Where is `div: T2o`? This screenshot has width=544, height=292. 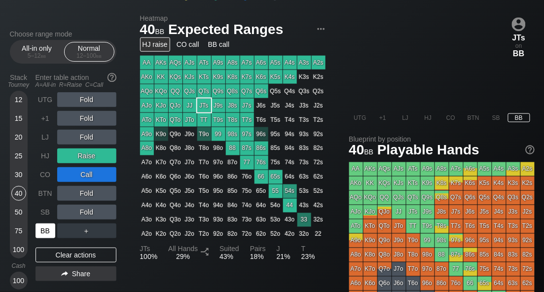
div: T2o is located at coordinates (204, 234).